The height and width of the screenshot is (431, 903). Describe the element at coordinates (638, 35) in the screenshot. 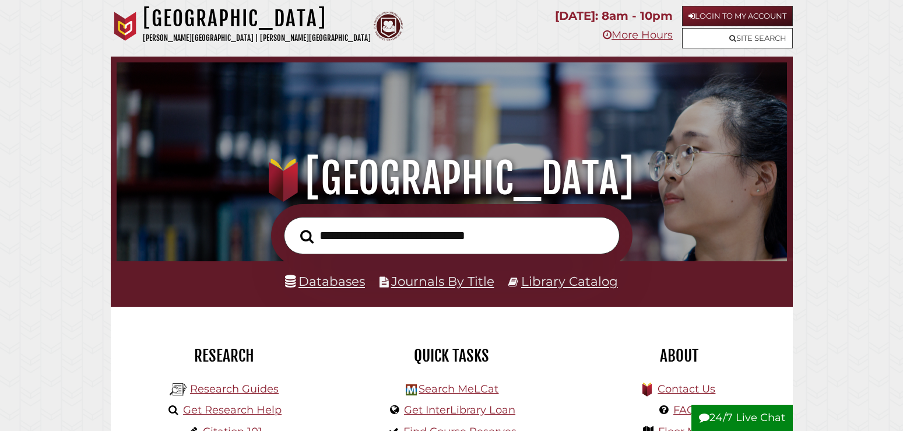

I see `a: More Hours` at that location.